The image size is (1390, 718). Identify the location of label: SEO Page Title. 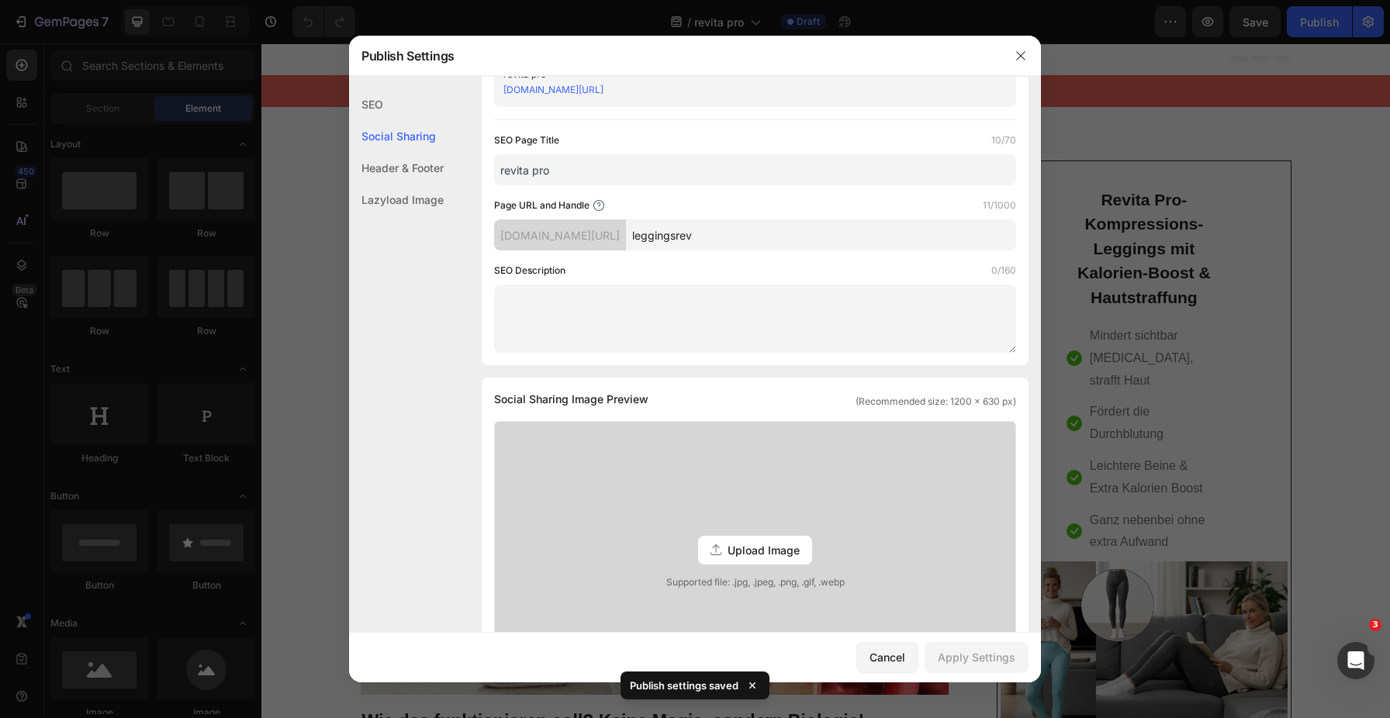
(527, 140).